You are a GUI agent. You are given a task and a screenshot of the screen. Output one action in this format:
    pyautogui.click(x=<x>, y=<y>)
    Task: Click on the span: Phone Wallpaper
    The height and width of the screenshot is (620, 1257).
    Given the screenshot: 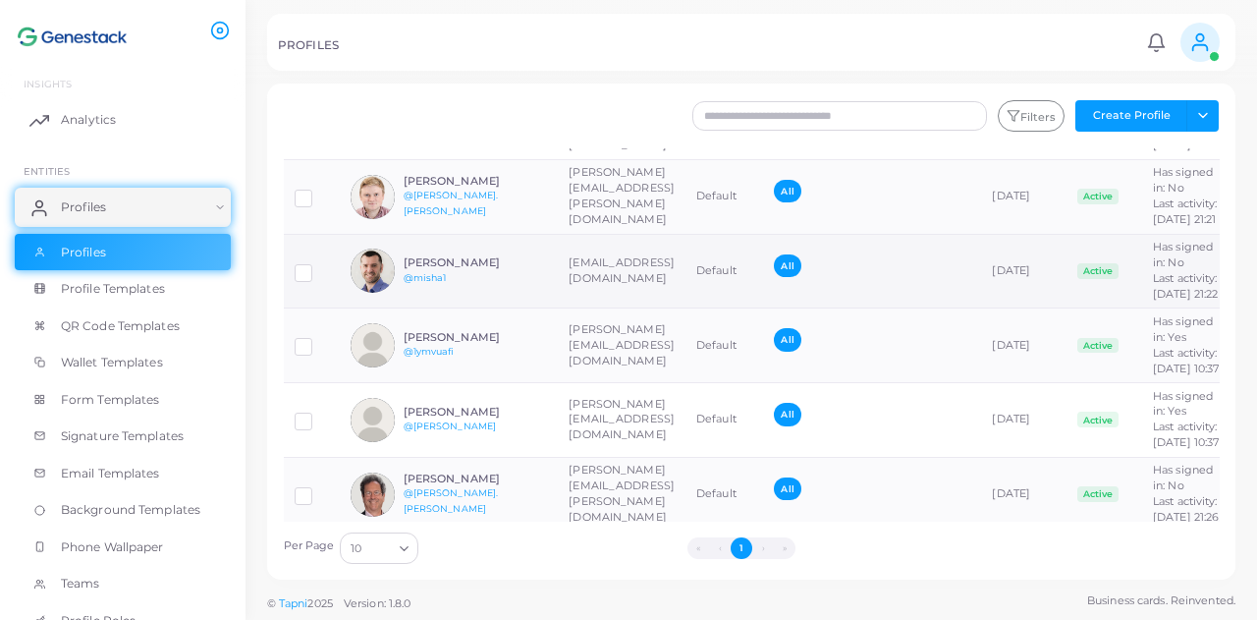 What is the action you would take?
    pyautogui.click(x=112, y=547)
    